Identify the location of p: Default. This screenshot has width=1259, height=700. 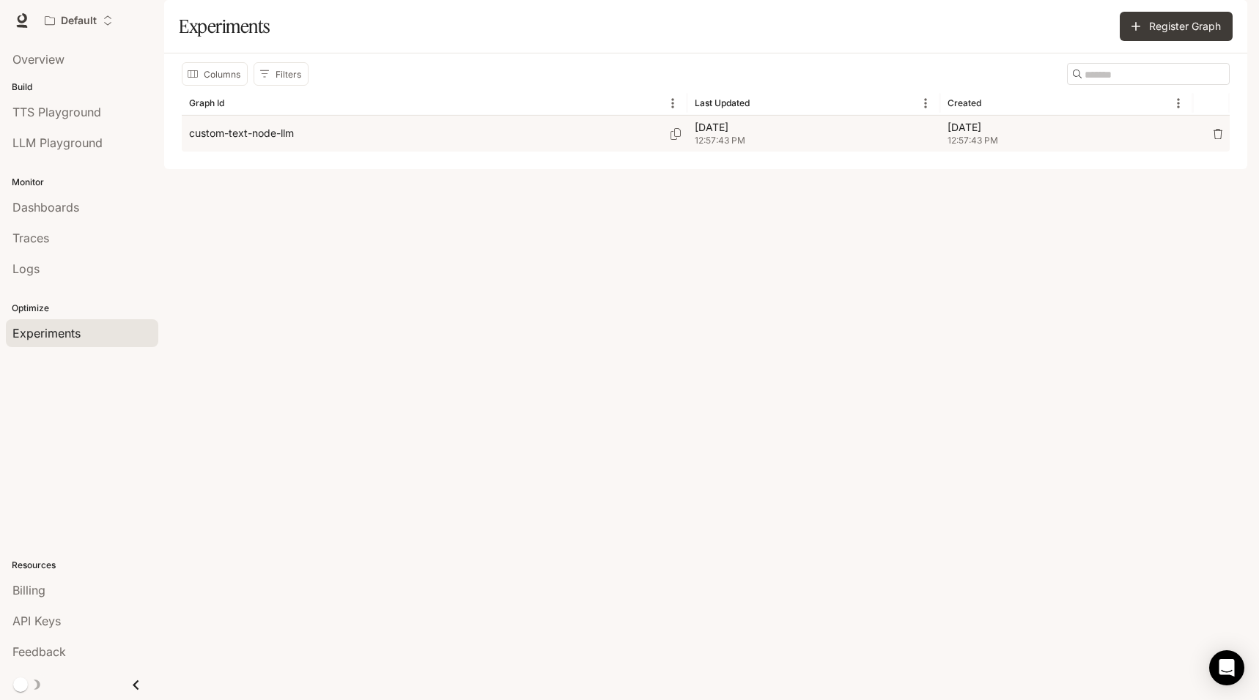
(78, 21).